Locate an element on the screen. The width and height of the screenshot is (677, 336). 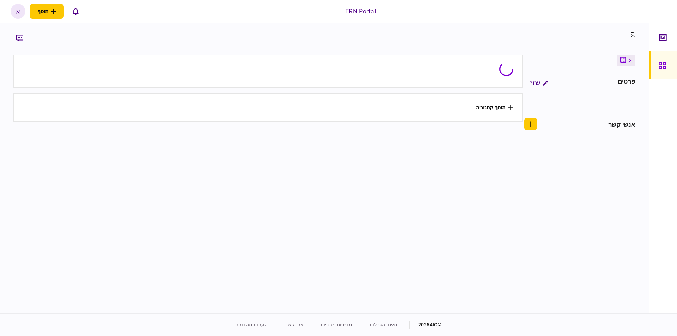
button: א is located at coordinates (18, 11).